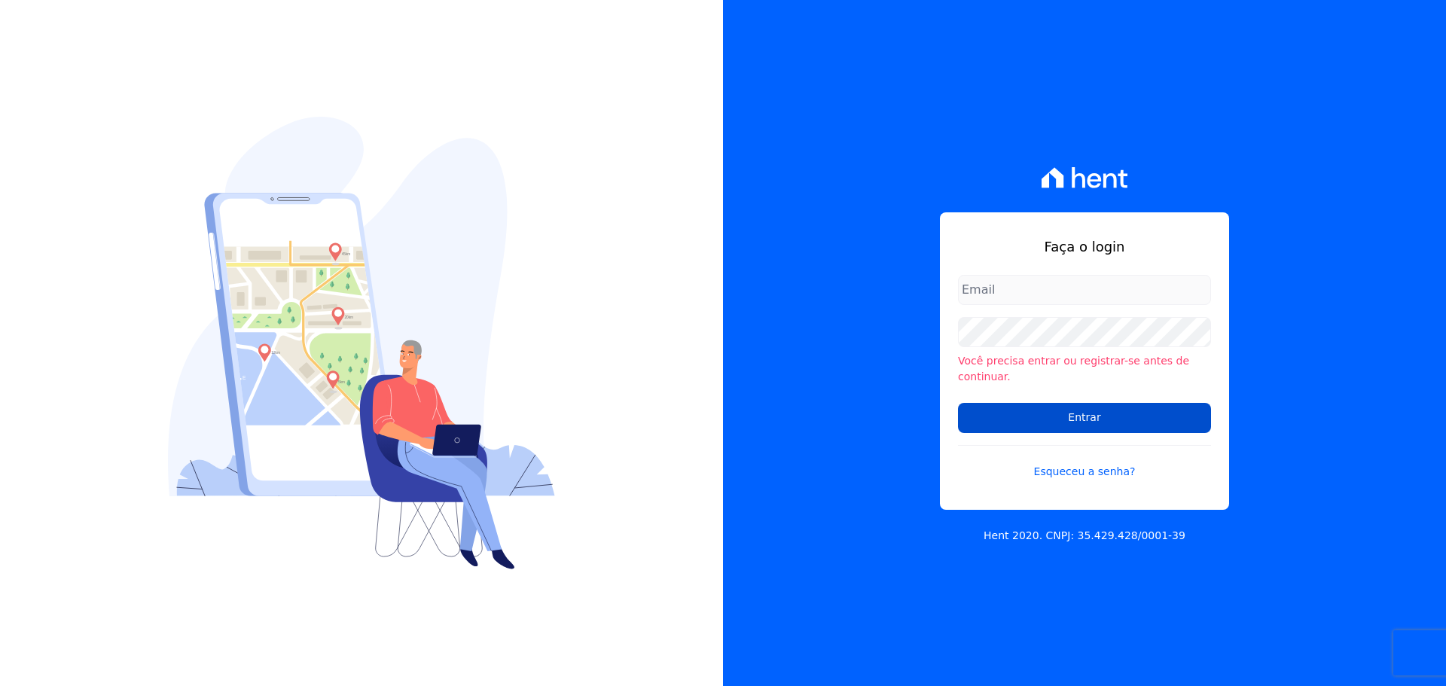 Image resolution: width=1446 pixels, height=686 pixels. I want to click on img: Login, so click(361, 343).